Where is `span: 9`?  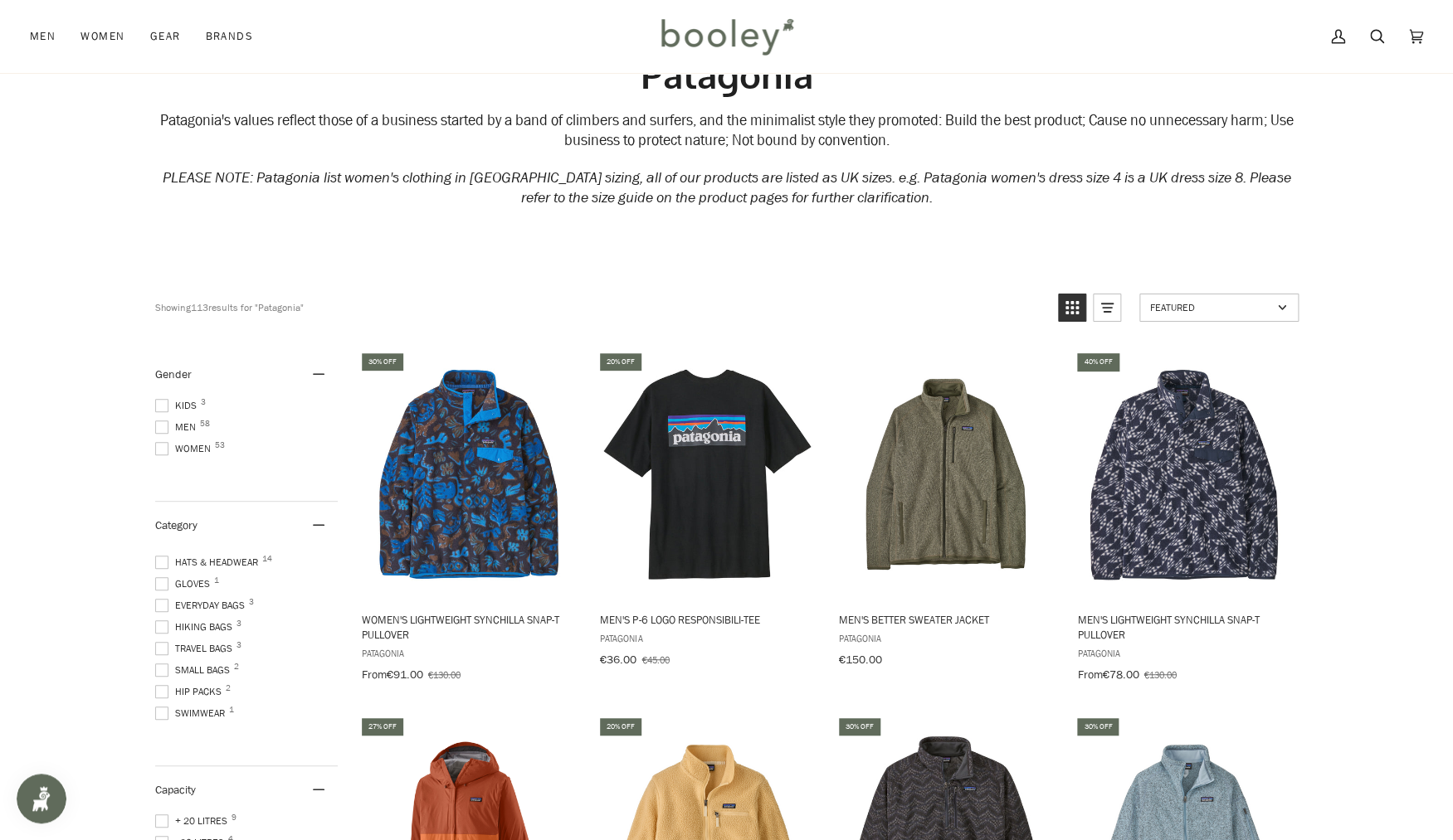
span: 9 is located at coordinates (234, 818).